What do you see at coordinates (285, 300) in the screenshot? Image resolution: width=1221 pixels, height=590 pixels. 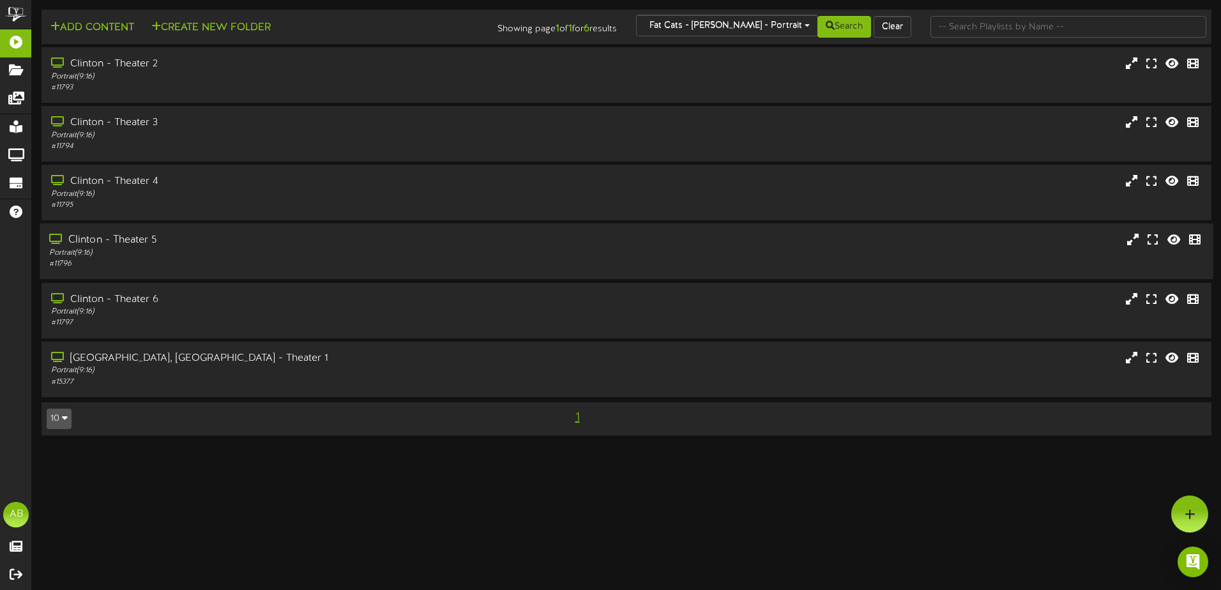 I see `div: Clinton - Theater 6` at bounding box center [285, 300].